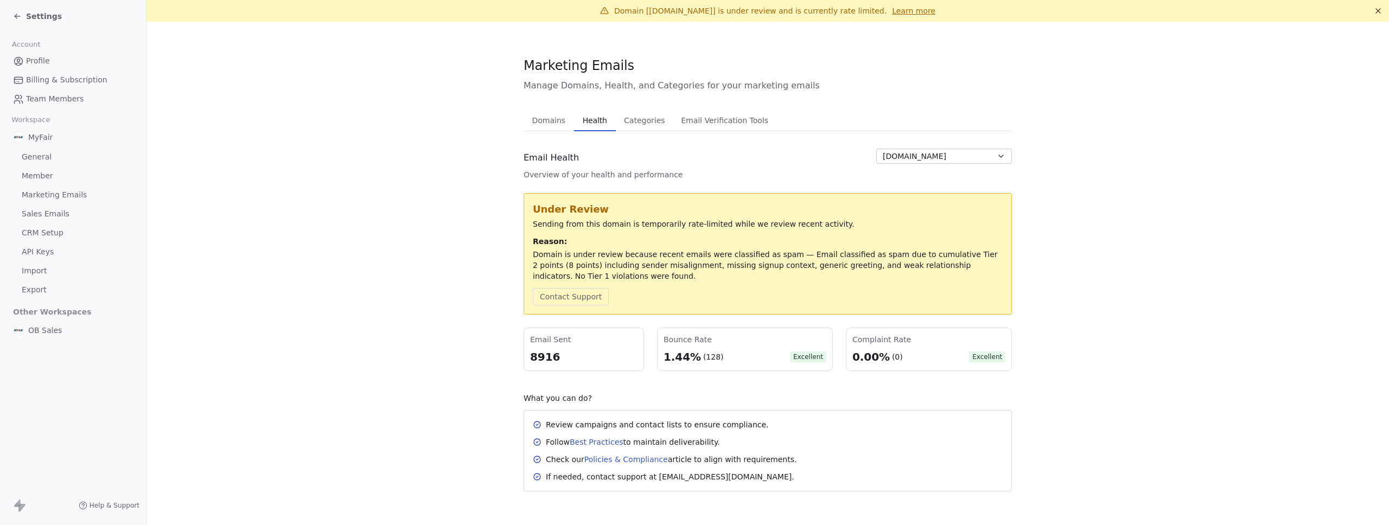 The image size is (1389, 525). What do you see at coordinates (34, 271) in the screenshot?
I see `span: Import` at bounding box center [34, 271].